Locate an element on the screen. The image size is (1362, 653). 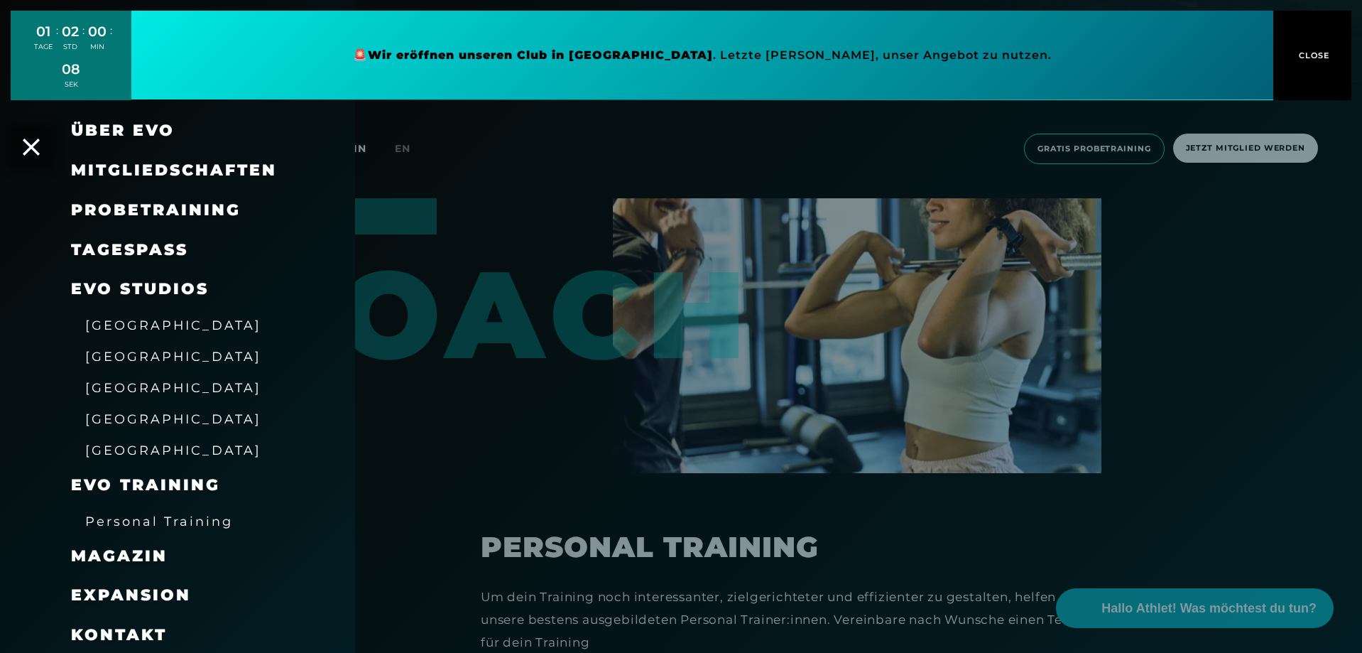
button: CLOSE is located at coordinates (1312, 55).